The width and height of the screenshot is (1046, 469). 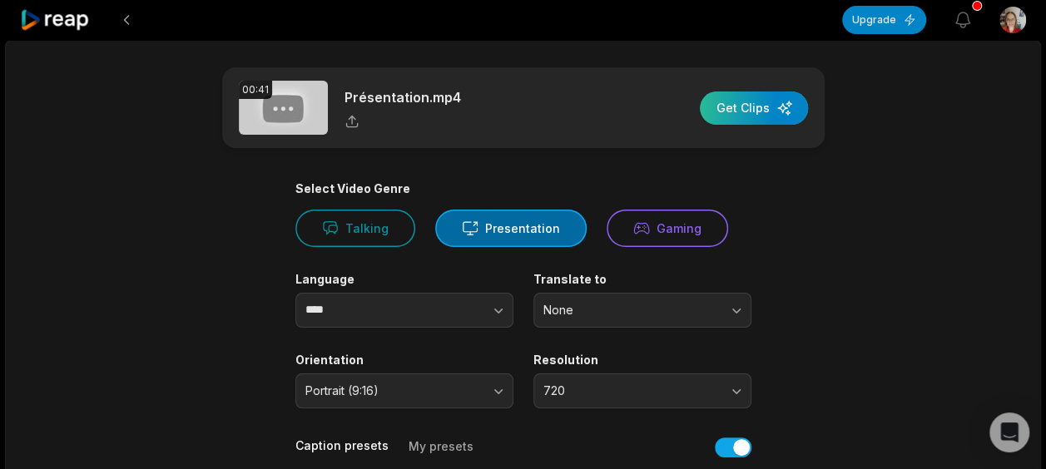 What do you see at coordinates (643, 360) in the screenshot?
I see `label: Resolution` at bounding box center [643, 360].